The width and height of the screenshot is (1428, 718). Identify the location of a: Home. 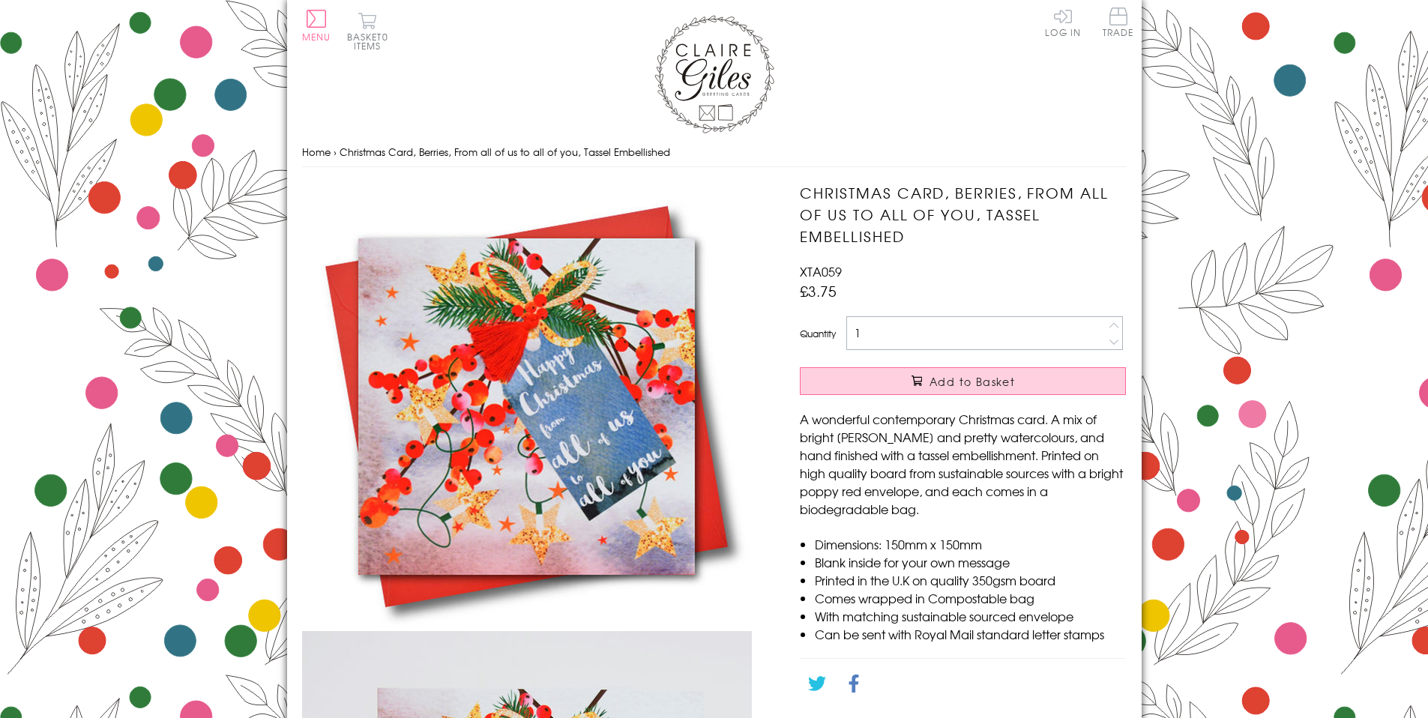
(316, 151).